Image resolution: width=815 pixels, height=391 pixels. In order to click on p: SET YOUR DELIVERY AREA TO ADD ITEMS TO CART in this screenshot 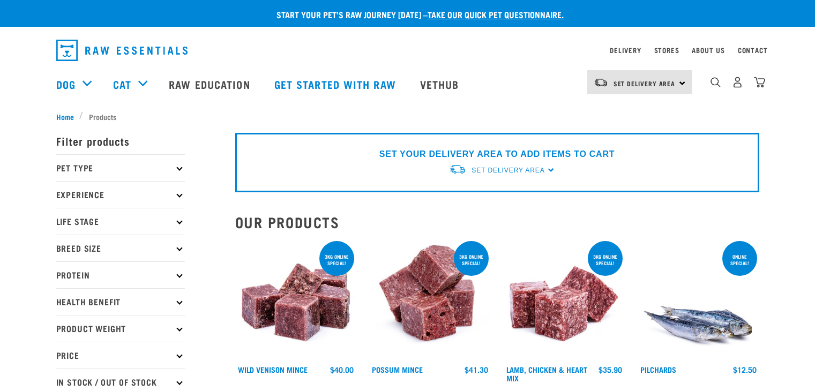, I will do `click(497, 154)`.